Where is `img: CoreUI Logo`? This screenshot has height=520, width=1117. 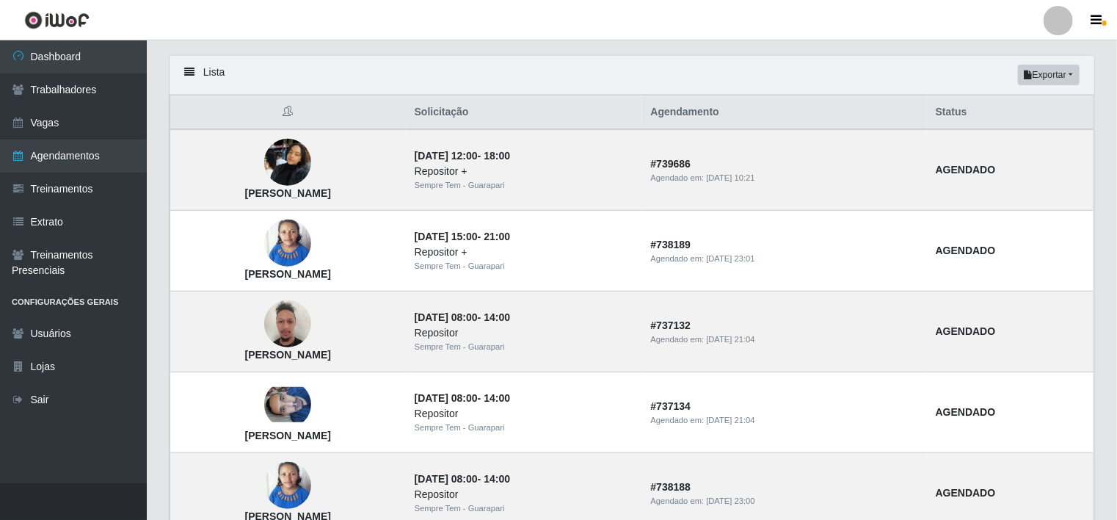
img: CoreUI Logo is located at coordinates (57, 20).